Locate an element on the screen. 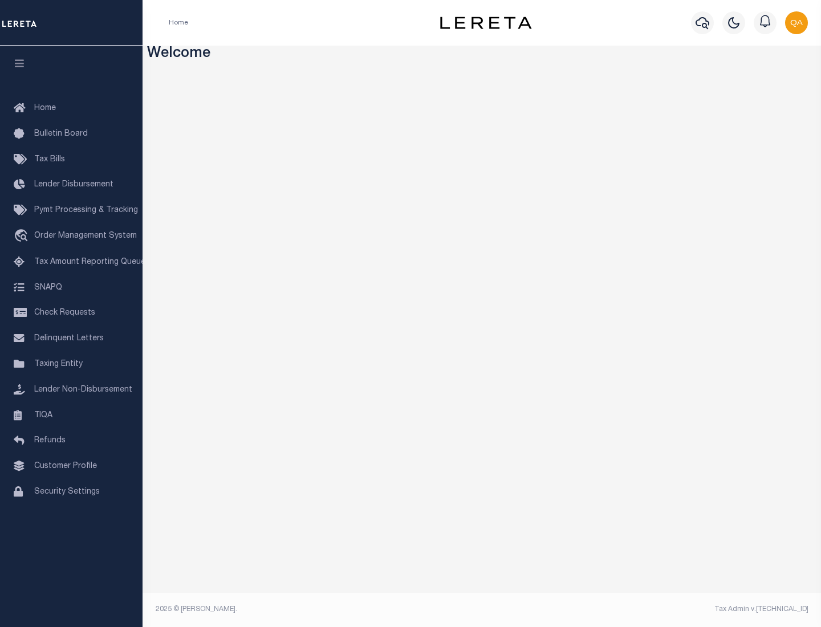  span: SNAPQ is located at coordinates (48, 287).